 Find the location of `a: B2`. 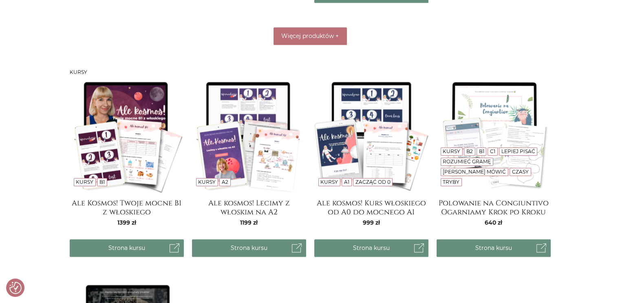

a: B2 is located at coordinates (470, 151).